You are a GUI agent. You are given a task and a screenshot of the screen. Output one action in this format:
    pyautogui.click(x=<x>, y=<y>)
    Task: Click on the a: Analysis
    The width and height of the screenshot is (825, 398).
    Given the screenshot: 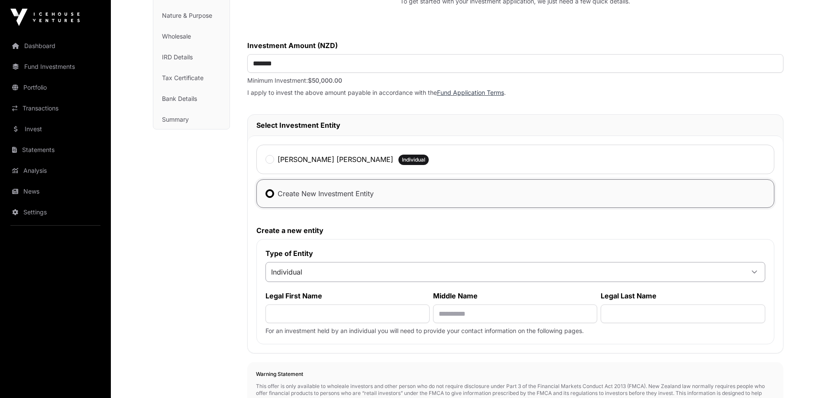 What is the action you would take?
    pyautogui.click(x=55, y=171)
    